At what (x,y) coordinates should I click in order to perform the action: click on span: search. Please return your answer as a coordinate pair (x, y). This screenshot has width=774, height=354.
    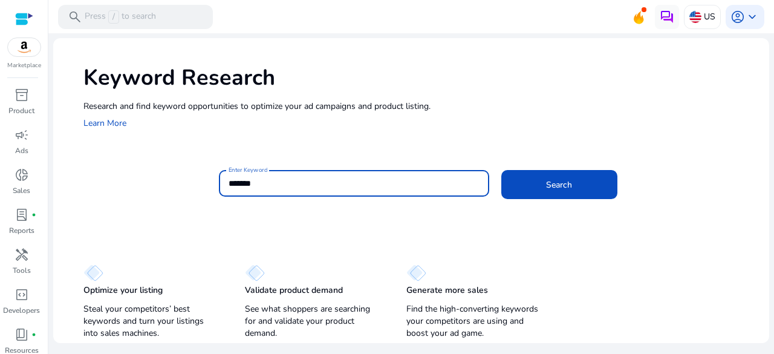
    Looking at the image, I should click on (75, 17).